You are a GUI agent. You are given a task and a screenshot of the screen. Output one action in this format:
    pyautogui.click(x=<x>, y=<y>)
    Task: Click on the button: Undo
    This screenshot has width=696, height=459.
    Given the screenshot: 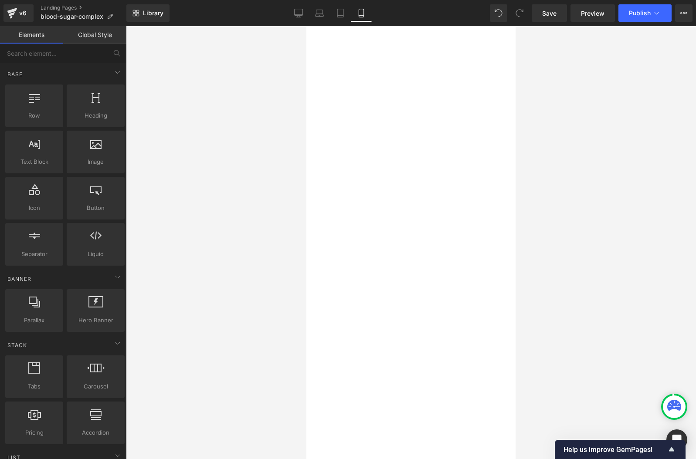 What is the action you would take?
    pyautogui.click(x=498, y=13)
    